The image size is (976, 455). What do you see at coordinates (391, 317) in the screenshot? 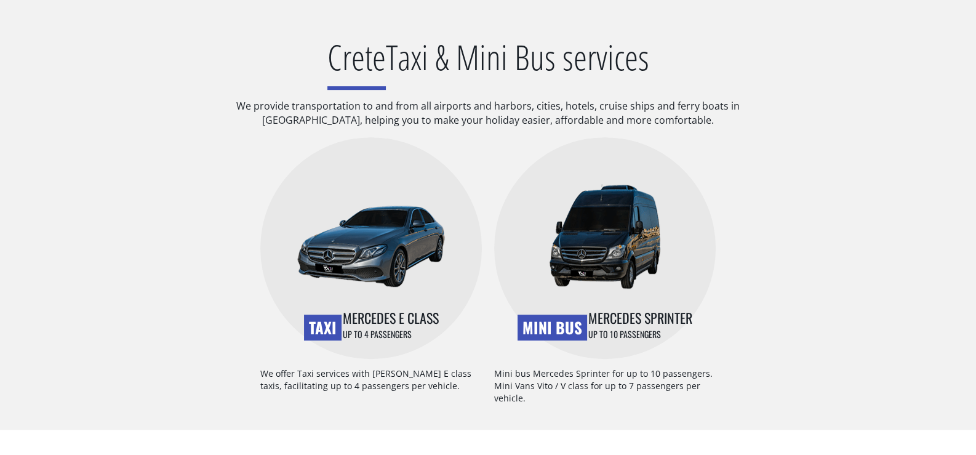
I see `span: Mercedes E class` at bounding box center [391, 317].